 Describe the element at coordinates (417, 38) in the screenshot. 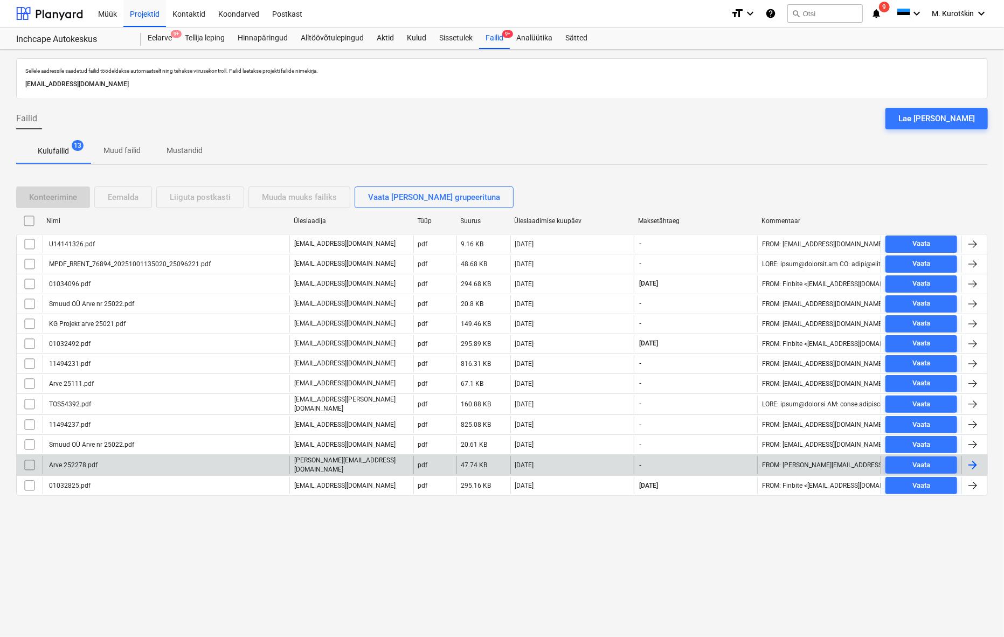

I see `a: Kulud` at that location.